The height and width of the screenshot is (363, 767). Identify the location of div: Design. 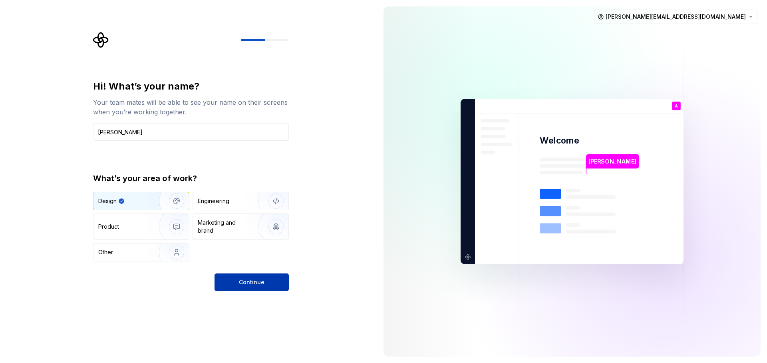
(107, 201).